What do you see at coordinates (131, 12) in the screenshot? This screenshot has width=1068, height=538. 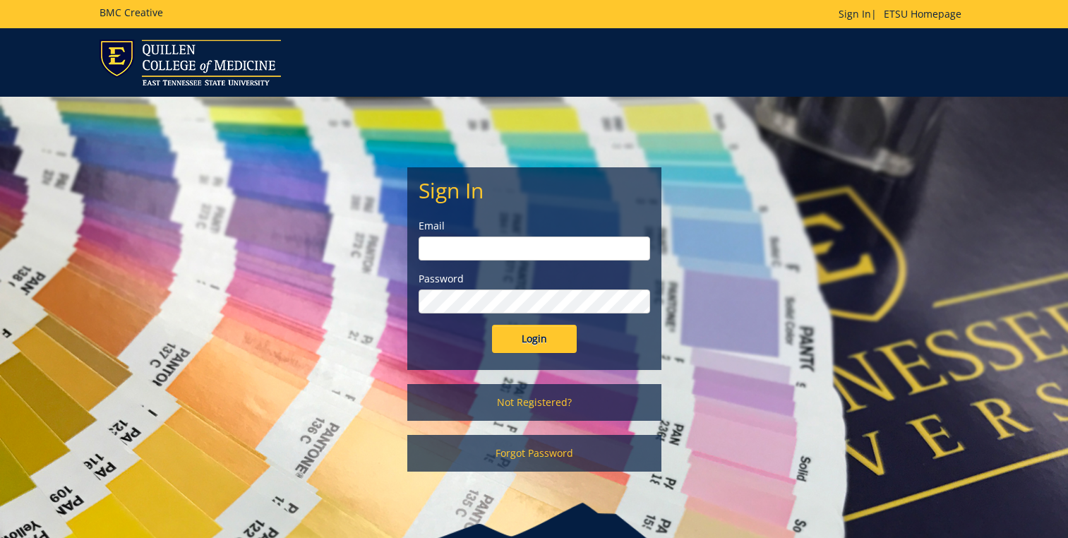 I see `h5: BMC Creative` at bounding box center [131, 12].